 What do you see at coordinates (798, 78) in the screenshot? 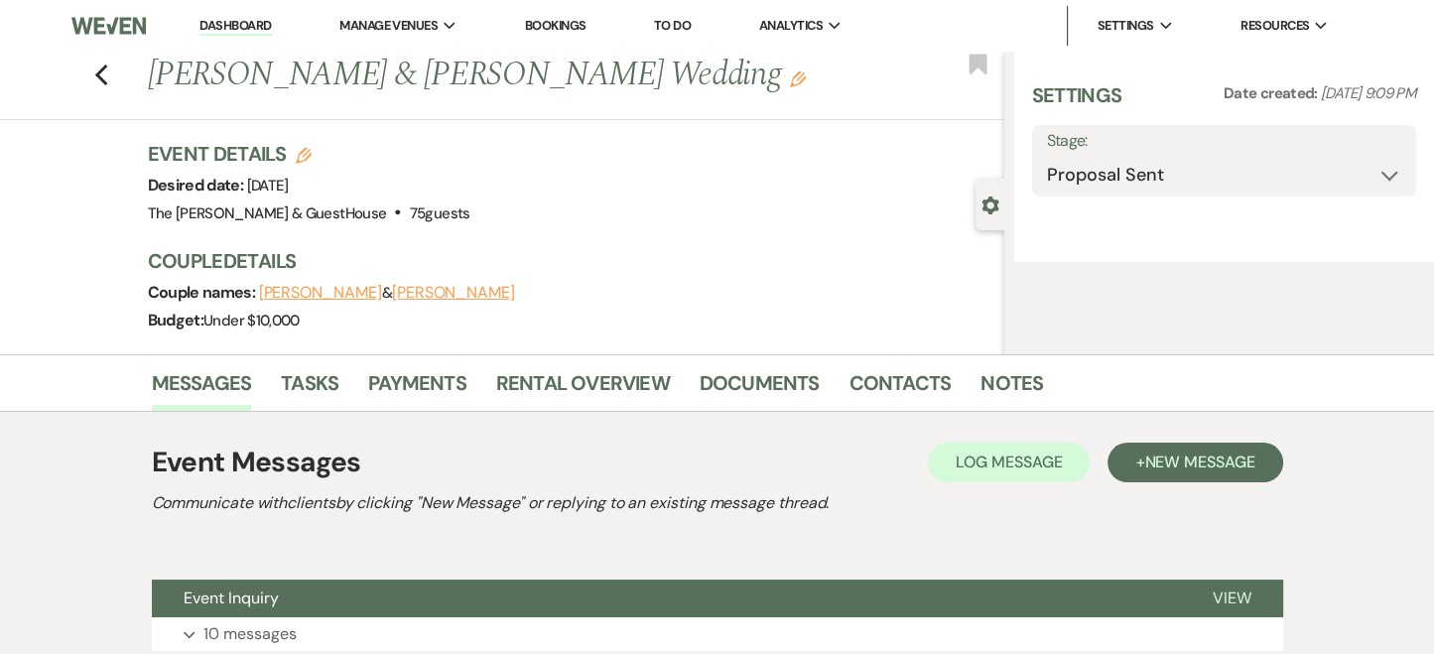
I see `button: Edit` at bounding box center [798, 78].